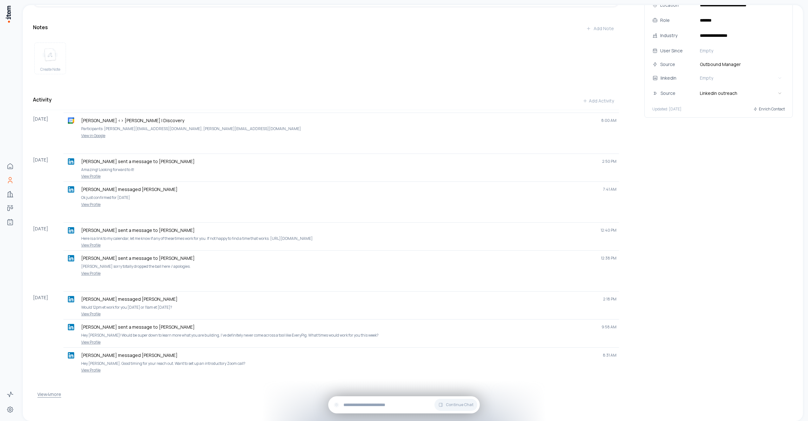  What do you see at coordinates (10, 194) in the screenshot?
I see `a: Companies` at bounding box center [10, 194].